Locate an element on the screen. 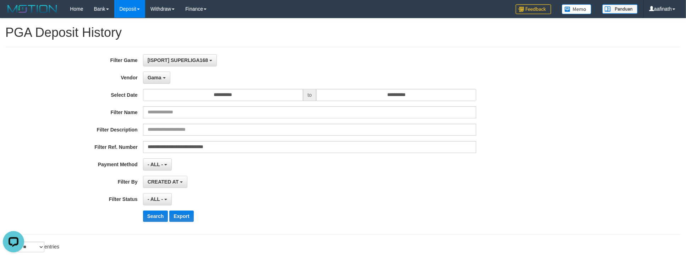 This screenshot has height=258, width=686. select: Showentries is located at coordinates (31, 247).